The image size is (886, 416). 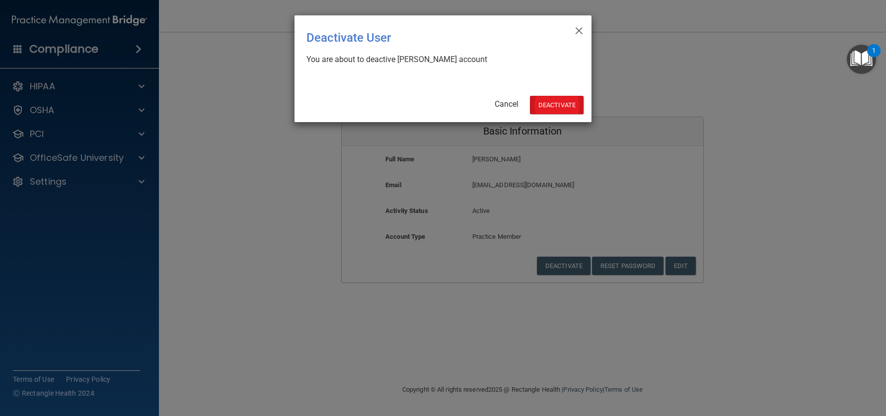 What do you see at coordinates (861, 59) in the screenshot?
I see `button: Open Resource Center, 1 new notification` at bounding box center [861, 59].